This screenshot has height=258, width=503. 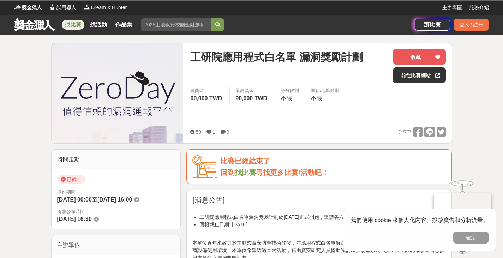 What do you see at coordinates (228, 173) in the screenshot?
I see `span: 回到` at bounding box center [228, 173].